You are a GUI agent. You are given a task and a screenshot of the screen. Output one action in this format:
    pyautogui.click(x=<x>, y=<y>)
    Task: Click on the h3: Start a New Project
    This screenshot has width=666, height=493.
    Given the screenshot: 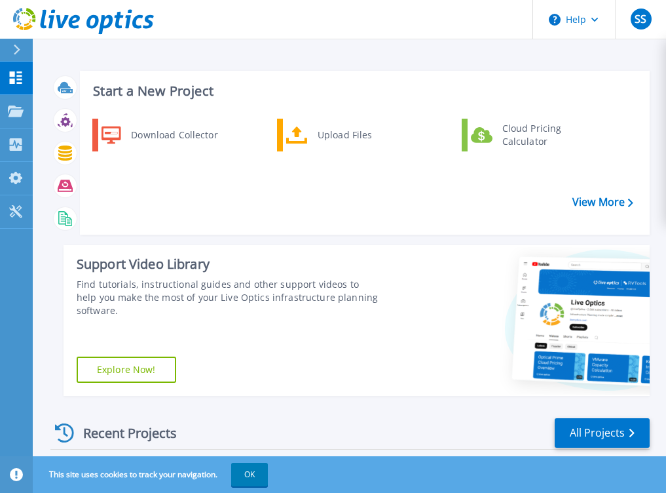 What is the action you would take?
    pyautogui.click(x=363, y=91)
    